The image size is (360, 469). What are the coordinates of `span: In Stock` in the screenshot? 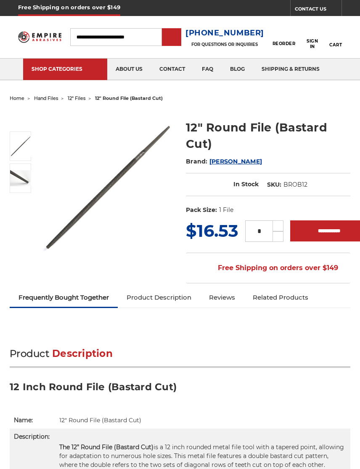 It's located at (246, 184).